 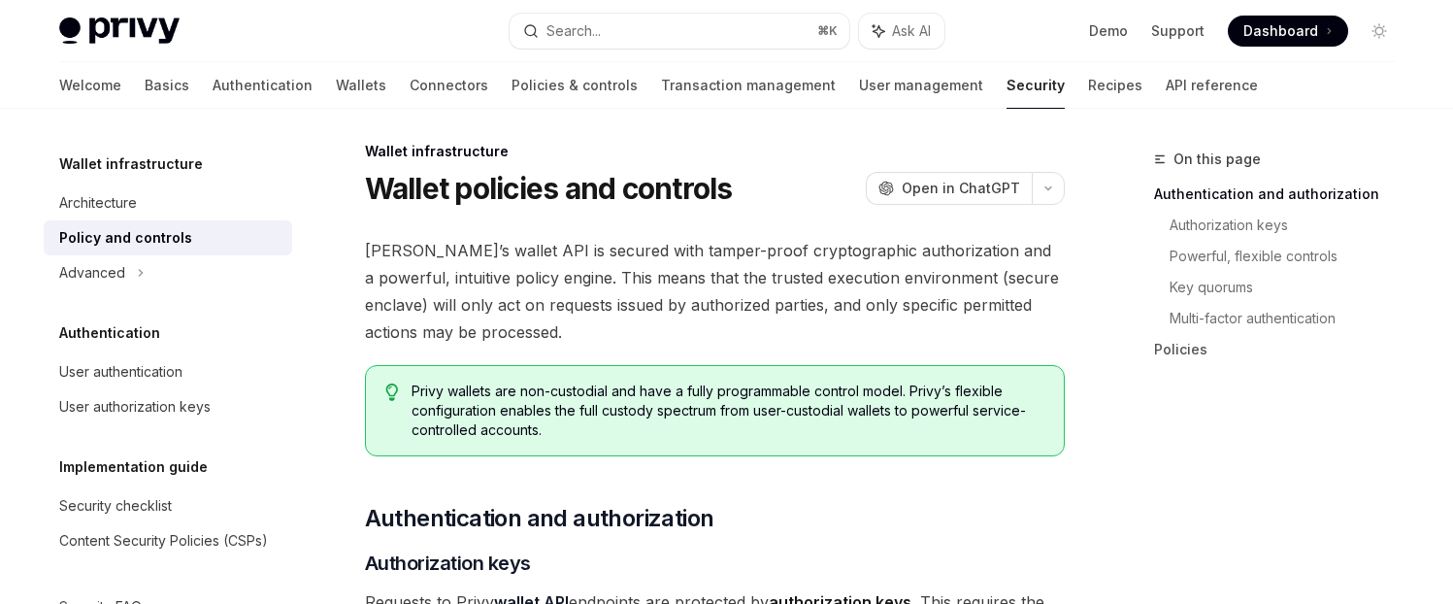 What do you see at coordinates (921, 85) in the screenshot?
I see `a: User management` at bounding box center [921, 85].